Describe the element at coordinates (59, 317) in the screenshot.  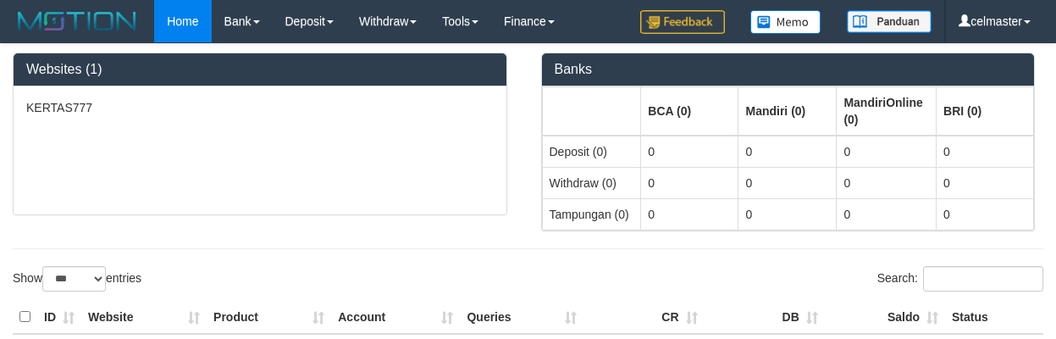
I see `th: ID` at that location.